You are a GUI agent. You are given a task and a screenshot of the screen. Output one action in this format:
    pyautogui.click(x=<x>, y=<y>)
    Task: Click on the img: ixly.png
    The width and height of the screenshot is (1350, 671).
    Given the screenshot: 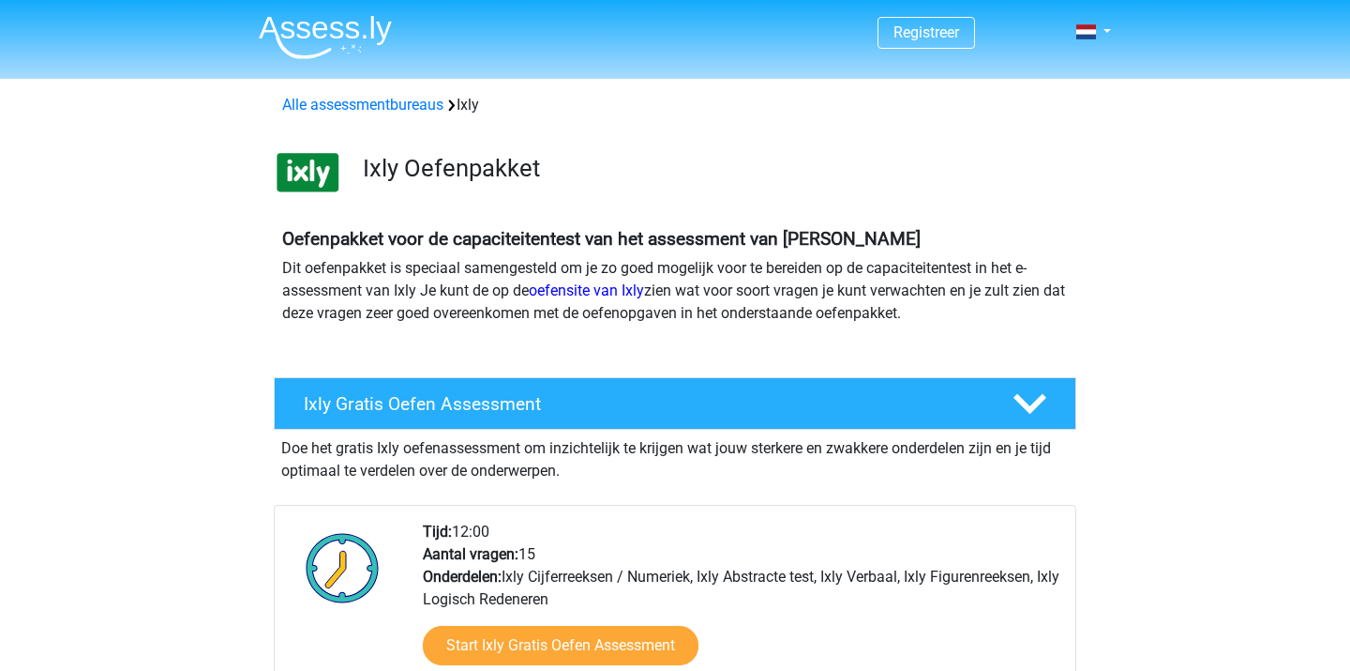 What is the action you would take?
    pyautogui.click(x=308, y=172)
    